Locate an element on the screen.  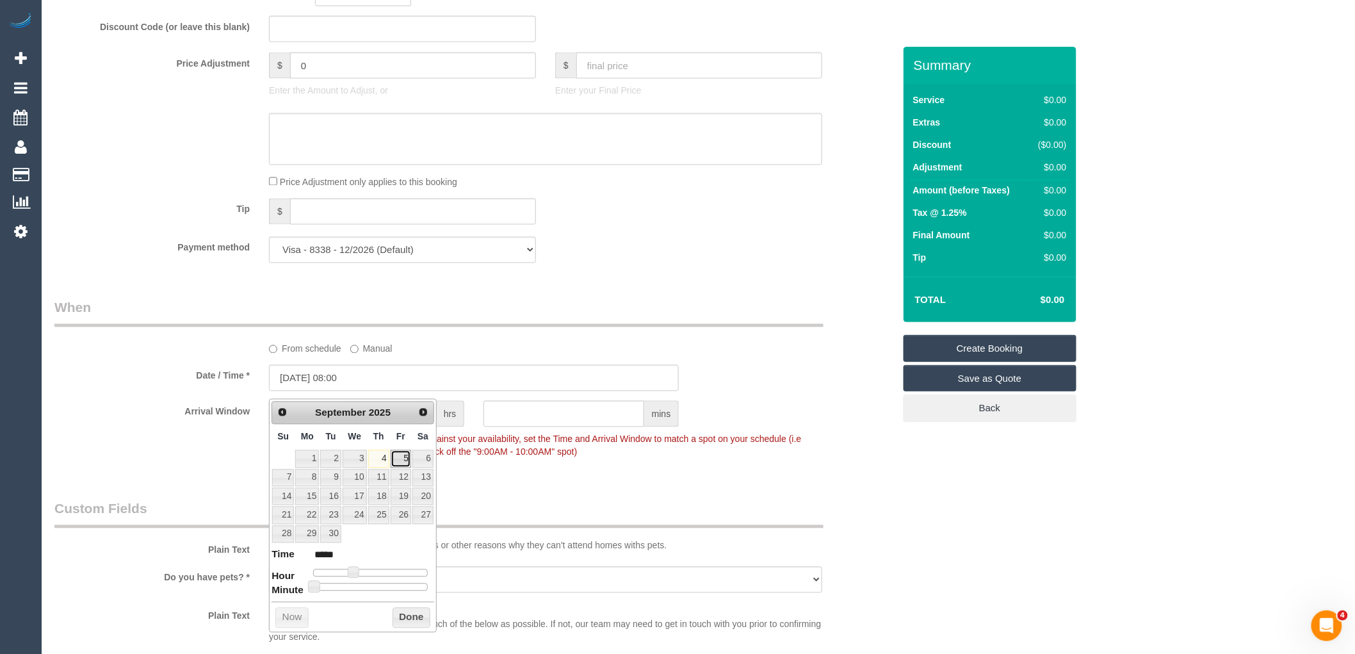
a: 6 is located at coordinates (423, 458).